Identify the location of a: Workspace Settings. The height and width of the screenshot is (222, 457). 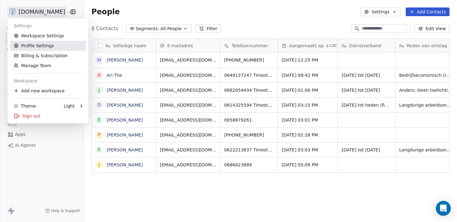
(48, 36).